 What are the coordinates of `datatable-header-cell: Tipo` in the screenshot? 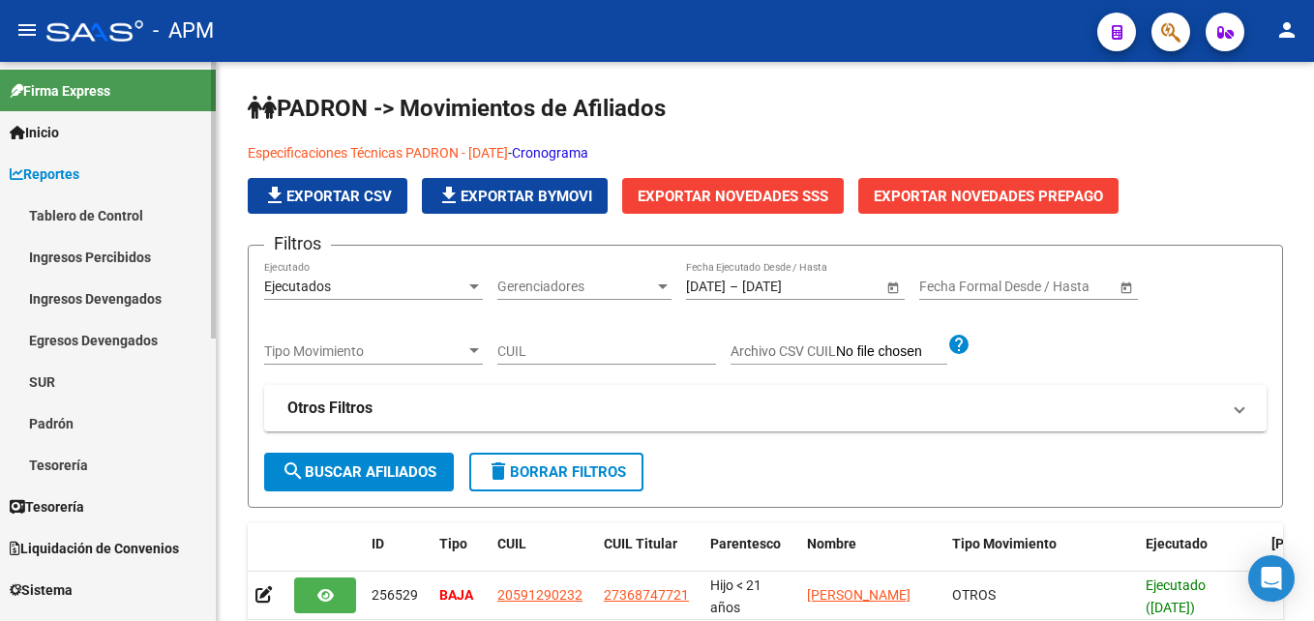 It's located at (460, 555).